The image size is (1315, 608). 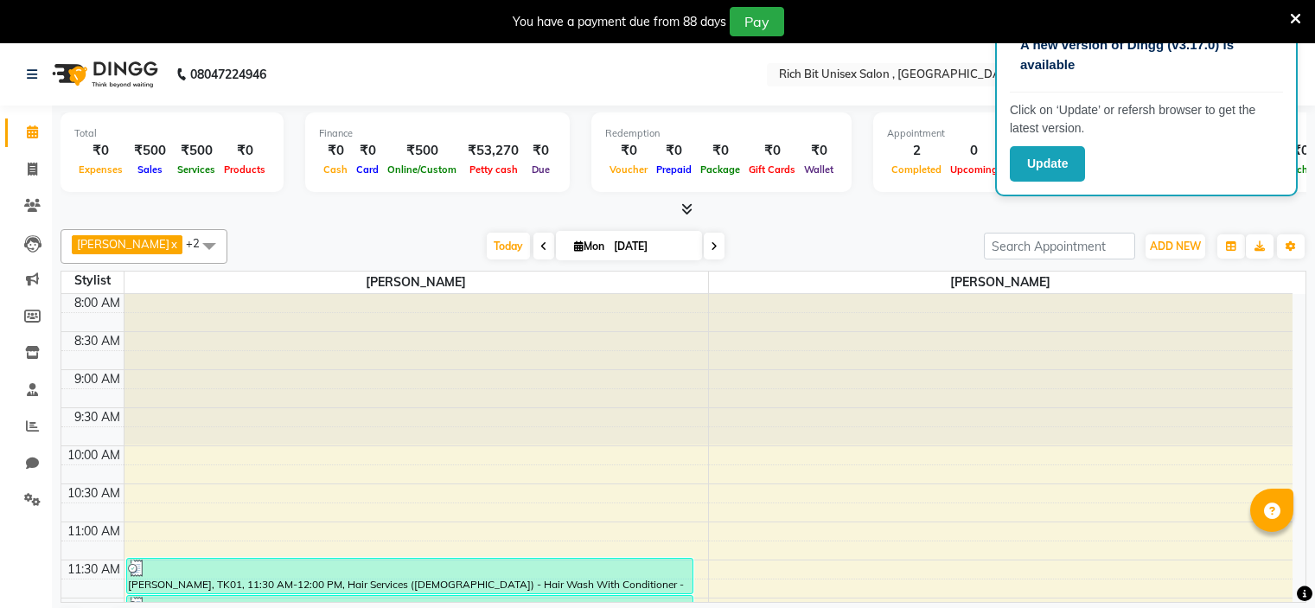 I want to click on span: Expenses, so click(x=100, y=169).